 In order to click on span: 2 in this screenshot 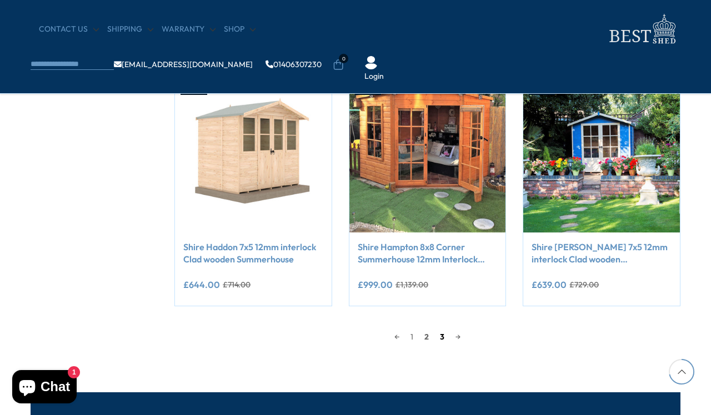, I will do `click(427, 337)`.